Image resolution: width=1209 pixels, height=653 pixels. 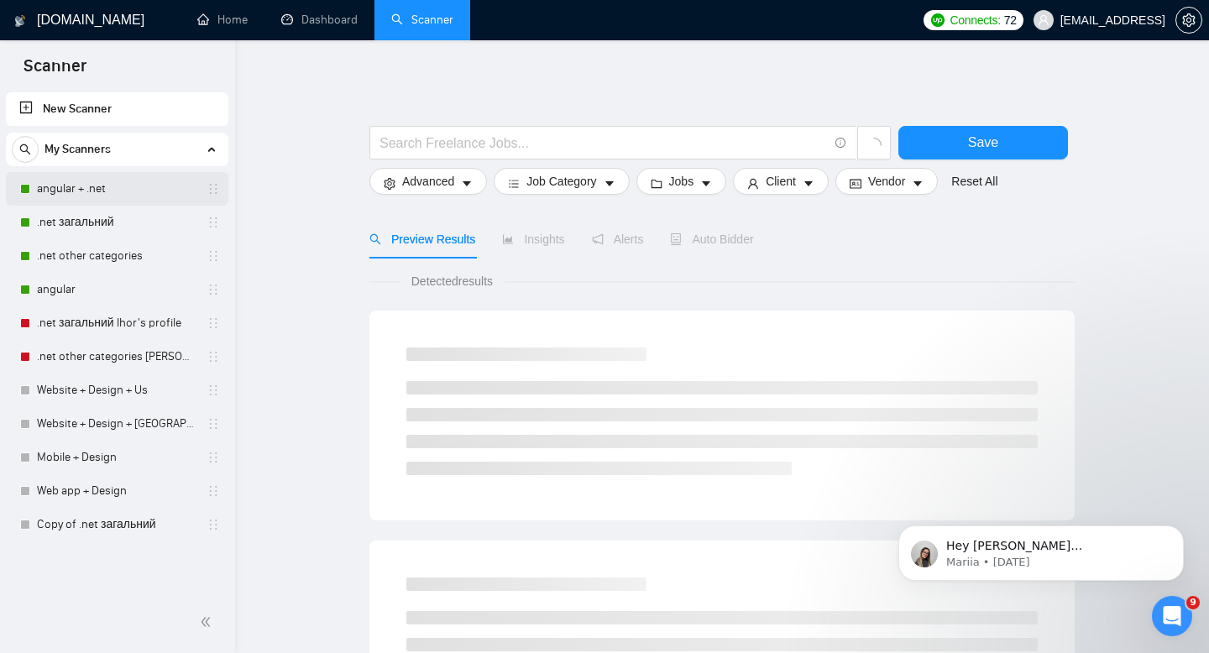 I want to click on button: settingAdvancedcaret-down, so click(x=428, y=181).